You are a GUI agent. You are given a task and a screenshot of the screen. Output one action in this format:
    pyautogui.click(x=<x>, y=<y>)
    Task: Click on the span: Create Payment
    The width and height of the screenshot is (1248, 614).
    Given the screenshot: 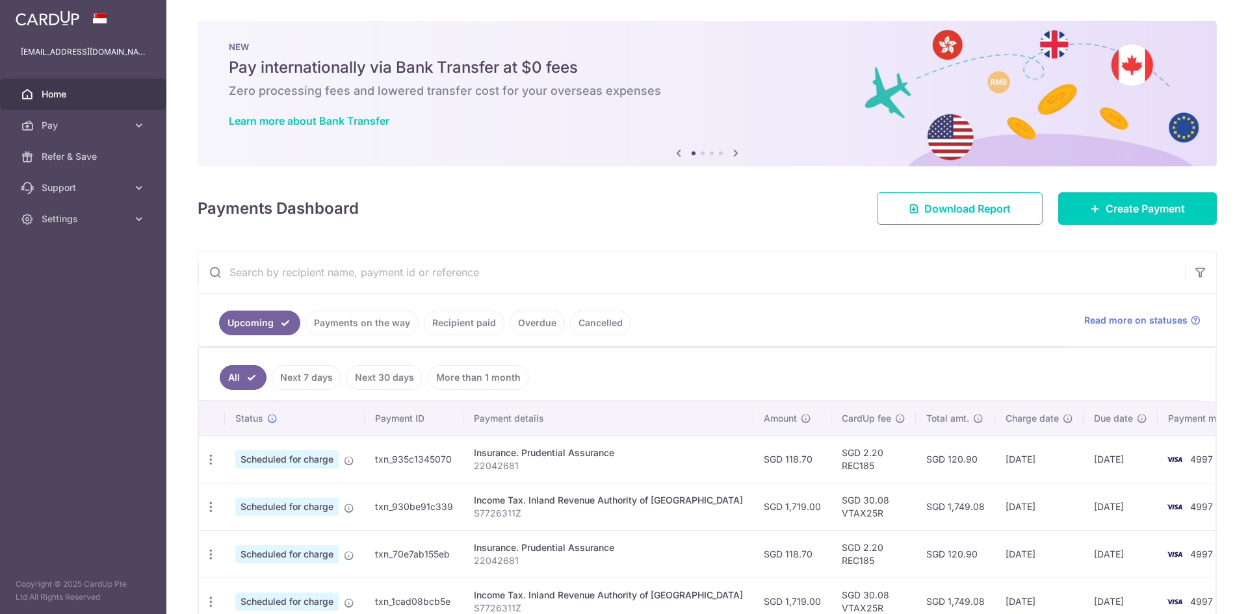 What is the action you would take?
    pyautogui.click(x=1145, y=209)
    